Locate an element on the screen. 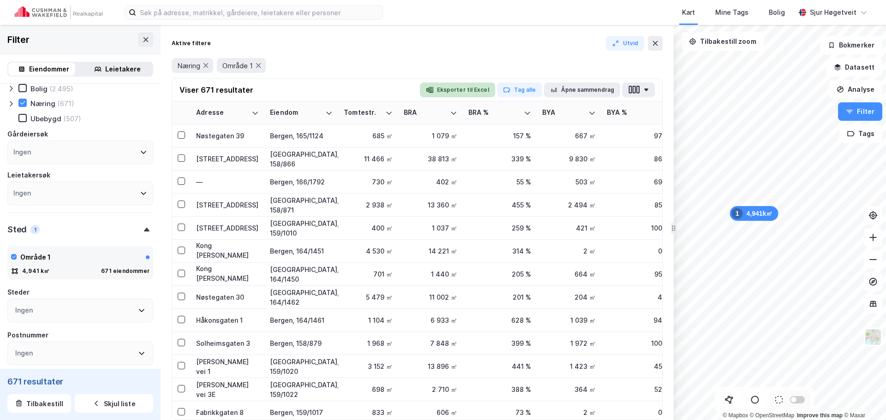 The width and height of the screenshot is (886, 420). div: 685 ㎡ is located at coordinates (368, 136).